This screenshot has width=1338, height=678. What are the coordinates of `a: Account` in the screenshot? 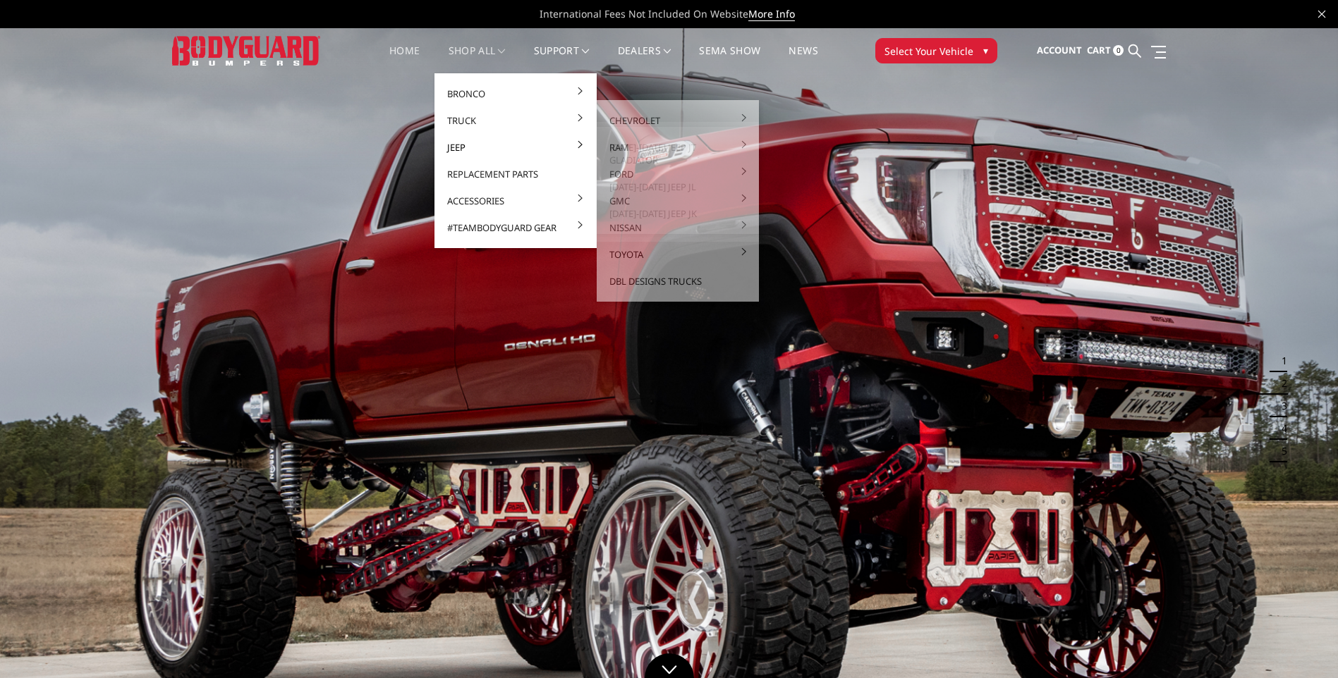 It's located at (1059, 51).